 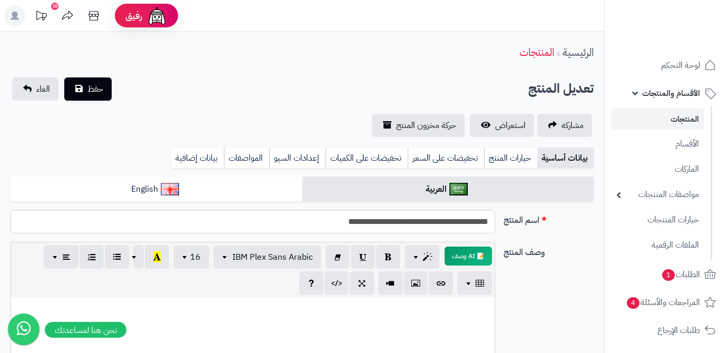 I want to click on a: خيارات المنتجات, so click(x=657, y=220).